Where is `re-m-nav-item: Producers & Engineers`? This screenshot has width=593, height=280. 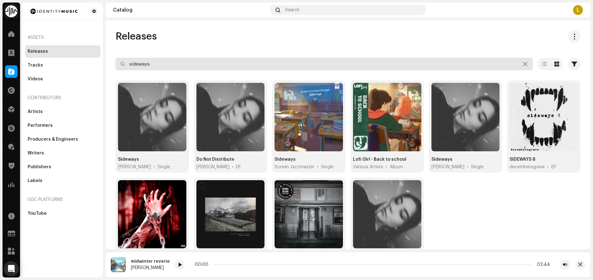 re-m-nav-item: Producers & Engineers is located at coordinates (63, 139).